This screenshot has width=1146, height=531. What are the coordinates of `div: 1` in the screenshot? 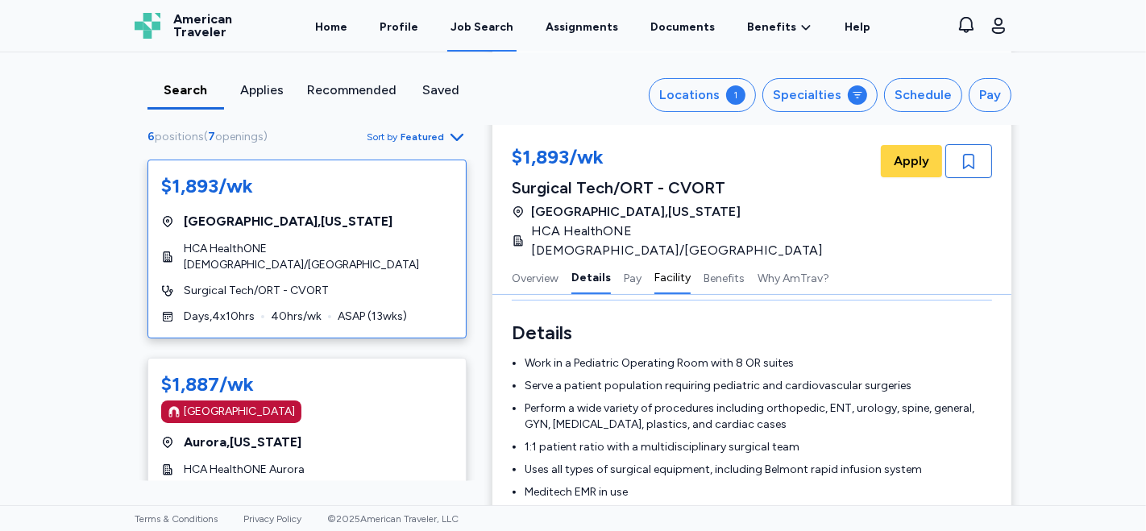 It's located at (736, 95).